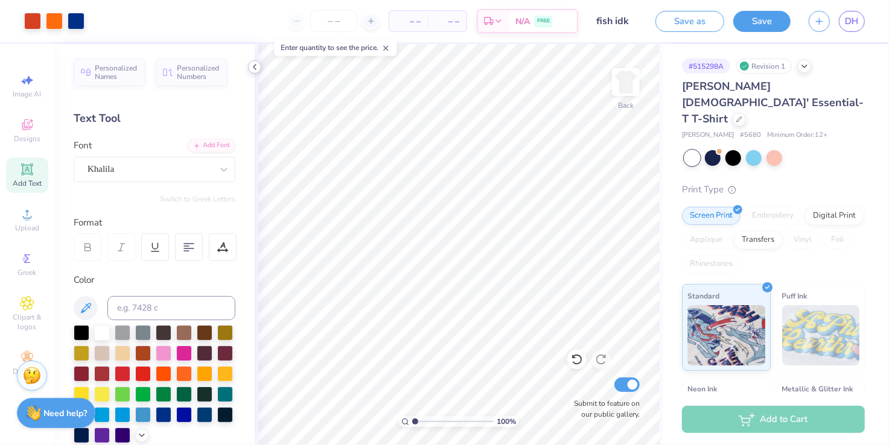  I want to click on span: Neon Ink, so click(702, 389).